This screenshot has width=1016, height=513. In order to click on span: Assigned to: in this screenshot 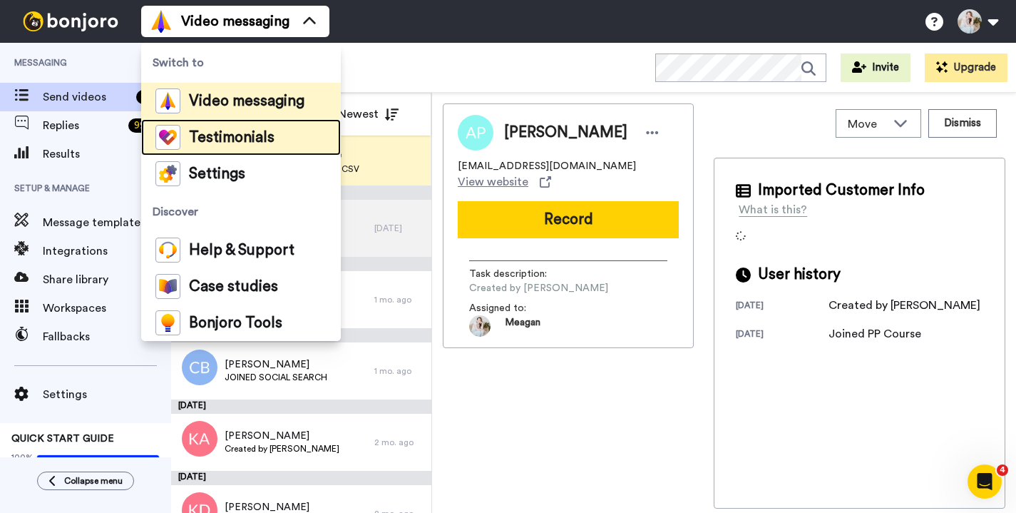, I will do `click(519, 308)`.